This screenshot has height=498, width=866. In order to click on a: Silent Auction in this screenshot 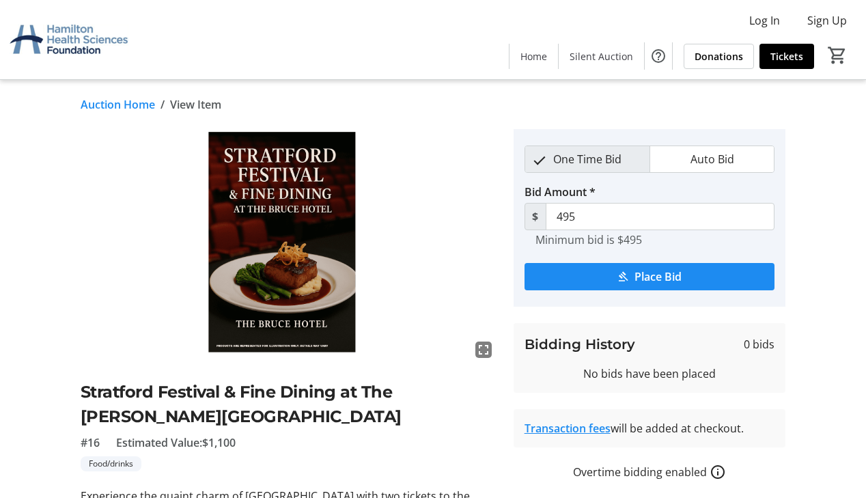, I will do `click(601, 56)`.